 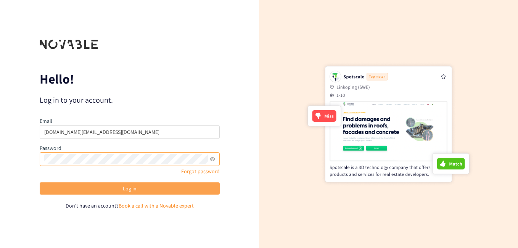 What do you see at coordinates (46, 121) in the screenshot?
I see `label: Email` at bounding box center [46, 121].